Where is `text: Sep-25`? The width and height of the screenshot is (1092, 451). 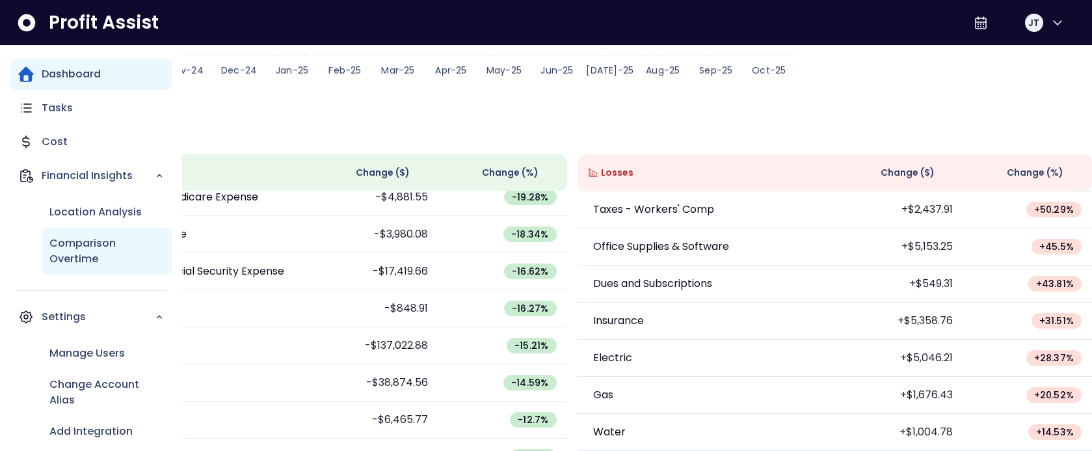 text: Sep-25 is located at coordinates (715, 70).